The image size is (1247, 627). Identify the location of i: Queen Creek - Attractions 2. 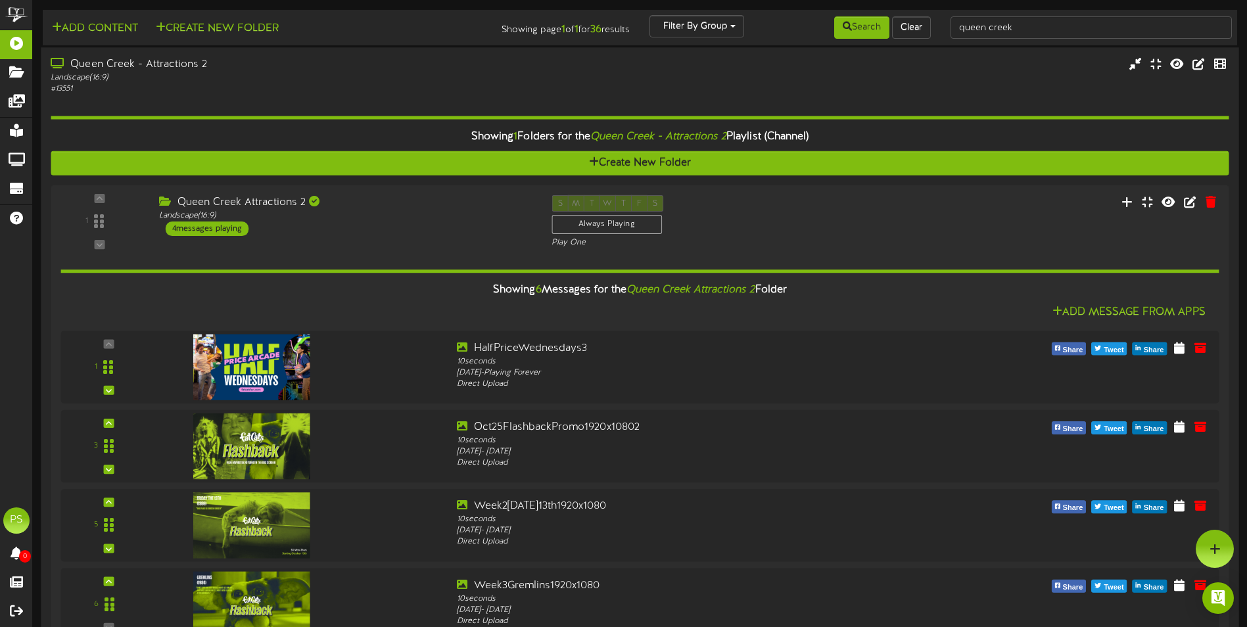
(659, 137).